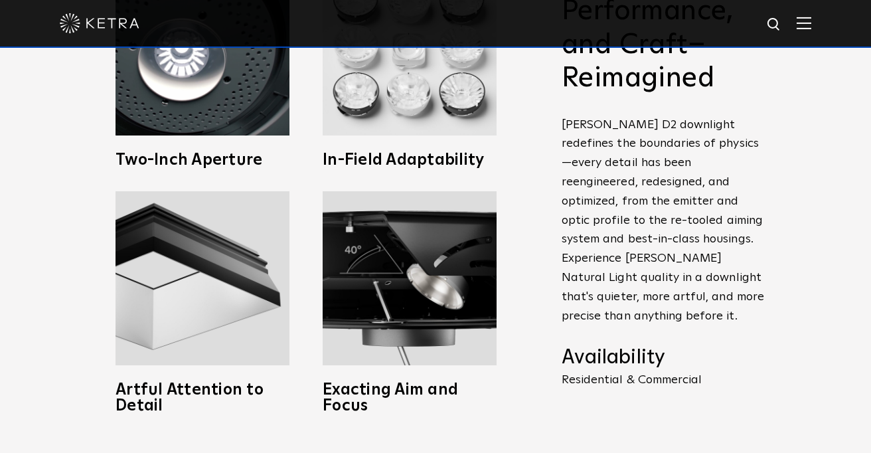 This screenshot has width=871, height=453. What do you see at coordinates (203, 398) in the screenshot?
I see `h3: Artful Attention to Detail` at bounding box center [203, 398].